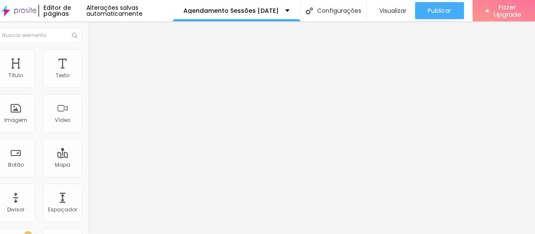 The width and height of the screenshot is (535, 234). What do you see at coordinates (129, 11) in the screenshot?
I see `div: Alterações salvas automaticamente` at bounding box center [129, 11].